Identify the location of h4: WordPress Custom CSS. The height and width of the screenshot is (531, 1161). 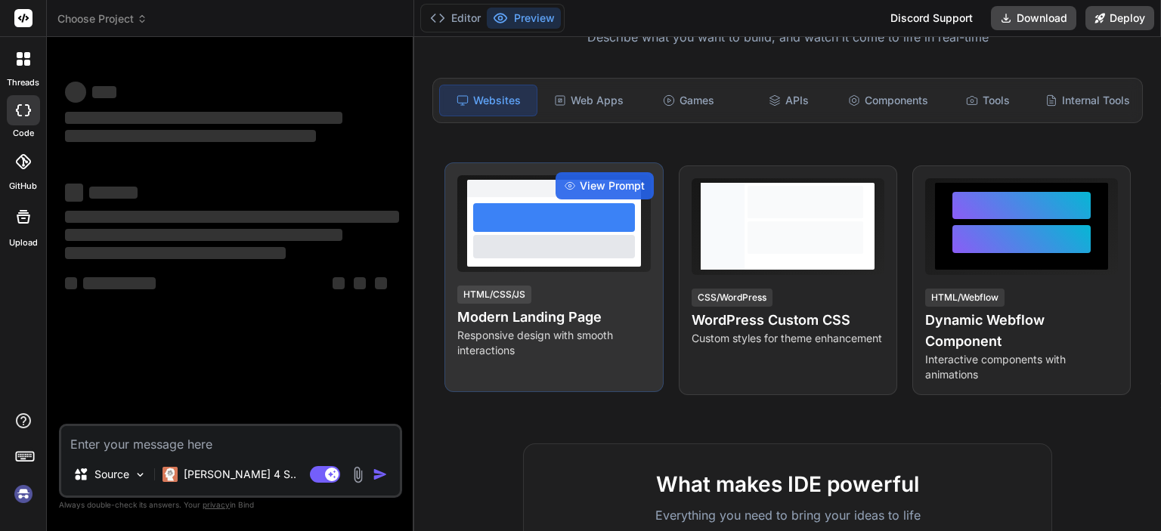
(787, 320).